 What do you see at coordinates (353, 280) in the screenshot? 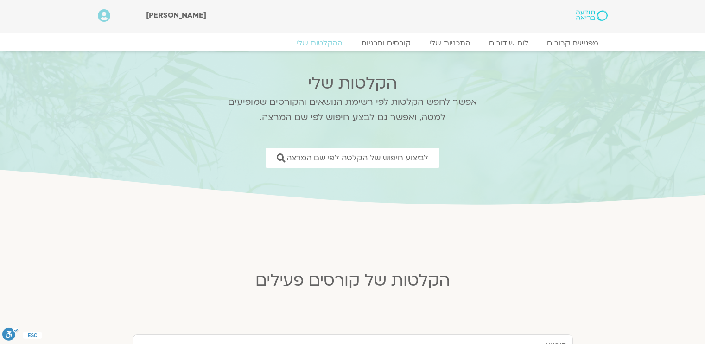
I see `h2: הקלטות של קורסים פעילים` at bounding box center [353, 280].